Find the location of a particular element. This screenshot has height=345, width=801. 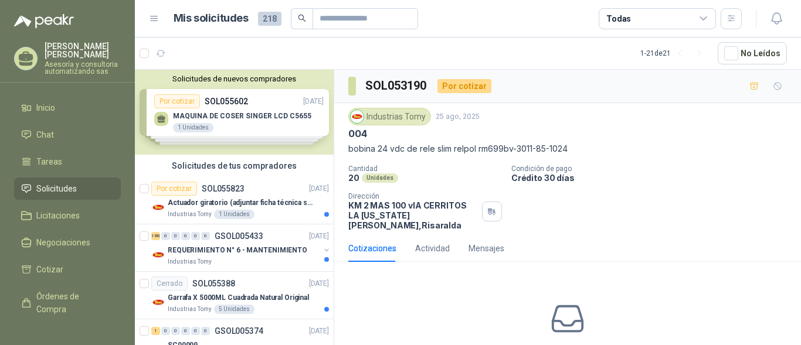

span: Negociaciones is located at coordinates (63, 243).